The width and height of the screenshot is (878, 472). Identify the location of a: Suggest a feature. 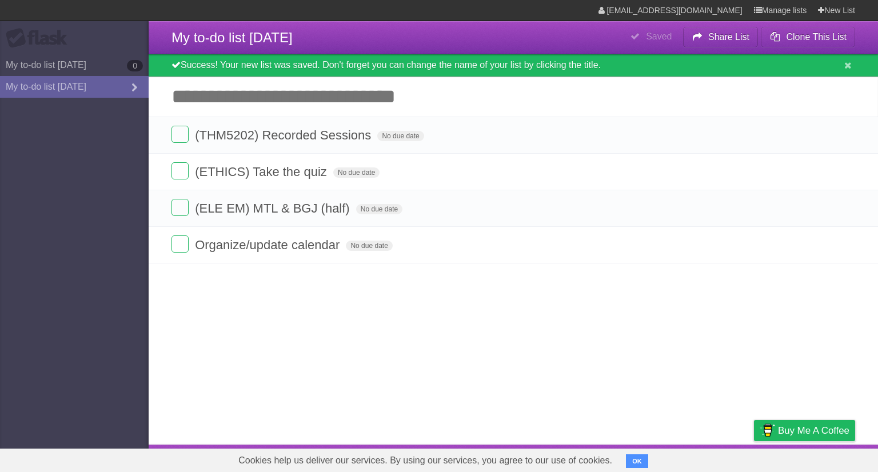
(819, 458).